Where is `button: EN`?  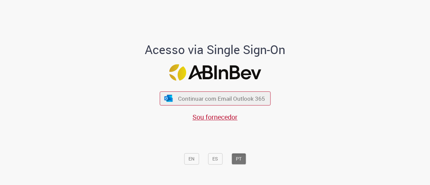 button: EN is located at coordinates (191, 159).